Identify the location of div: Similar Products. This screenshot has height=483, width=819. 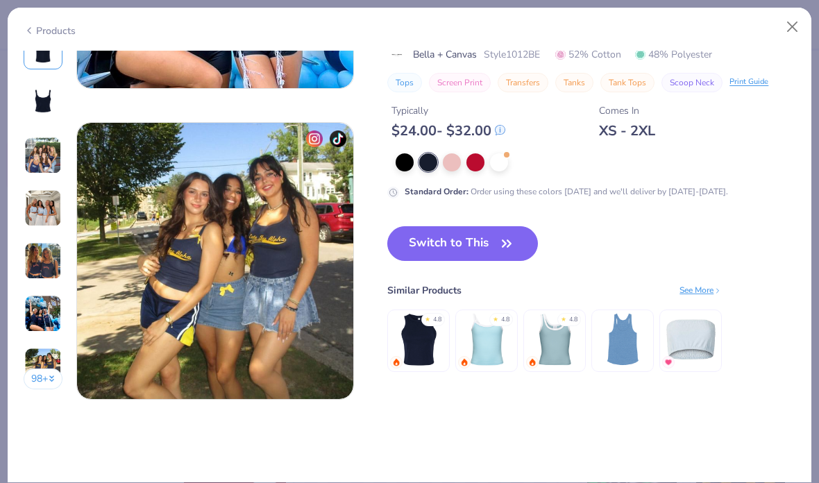
(424, 290).